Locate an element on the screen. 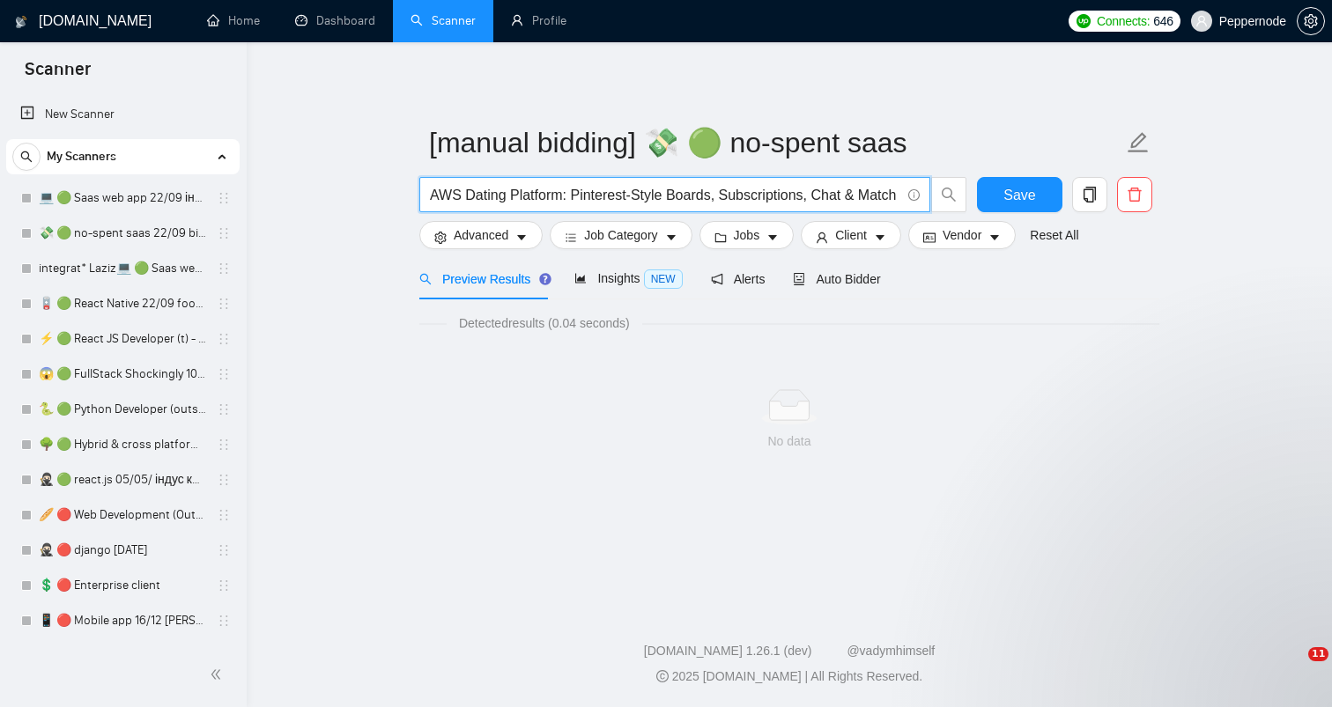 The image size is (1332, 707). a: New Scanner is located at coordinates (122, 115).